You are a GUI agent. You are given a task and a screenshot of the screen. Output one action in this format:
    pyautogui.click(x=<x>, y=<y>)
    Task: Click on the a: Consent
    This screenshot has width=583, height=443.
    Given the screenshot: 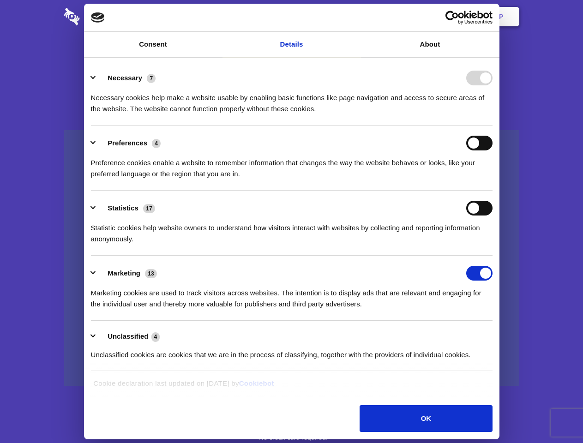 What is the action you would take?
    pyautogui.click(x=153, y=44)
    